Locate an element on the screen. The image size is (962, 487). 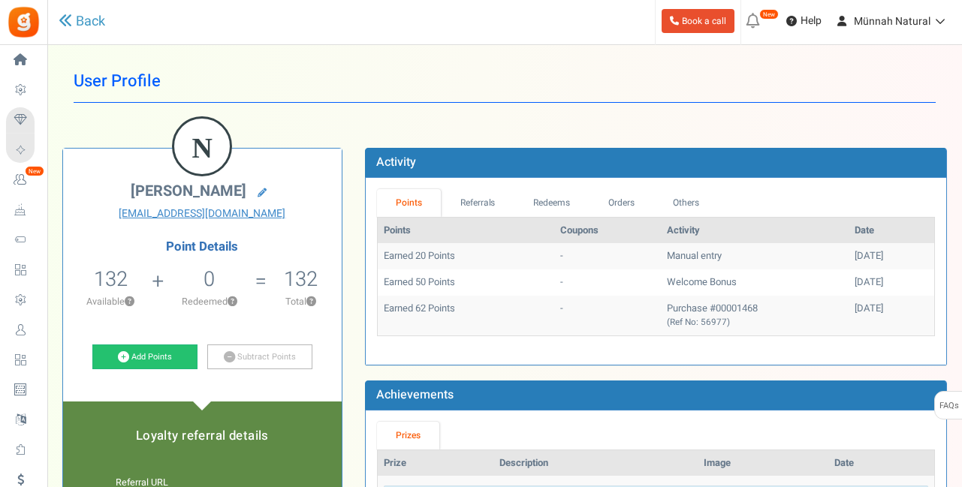
a: New is located at coordinates (23, 180).